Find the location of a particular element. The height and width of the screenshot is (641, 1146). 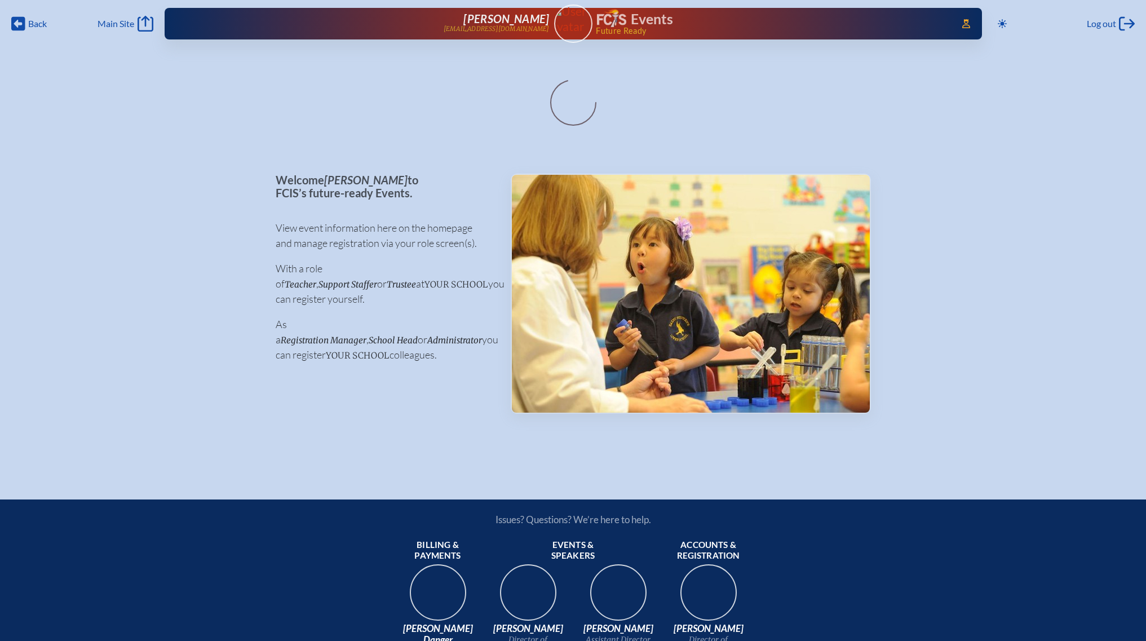

span: Back is located at coordinates (37, 24).